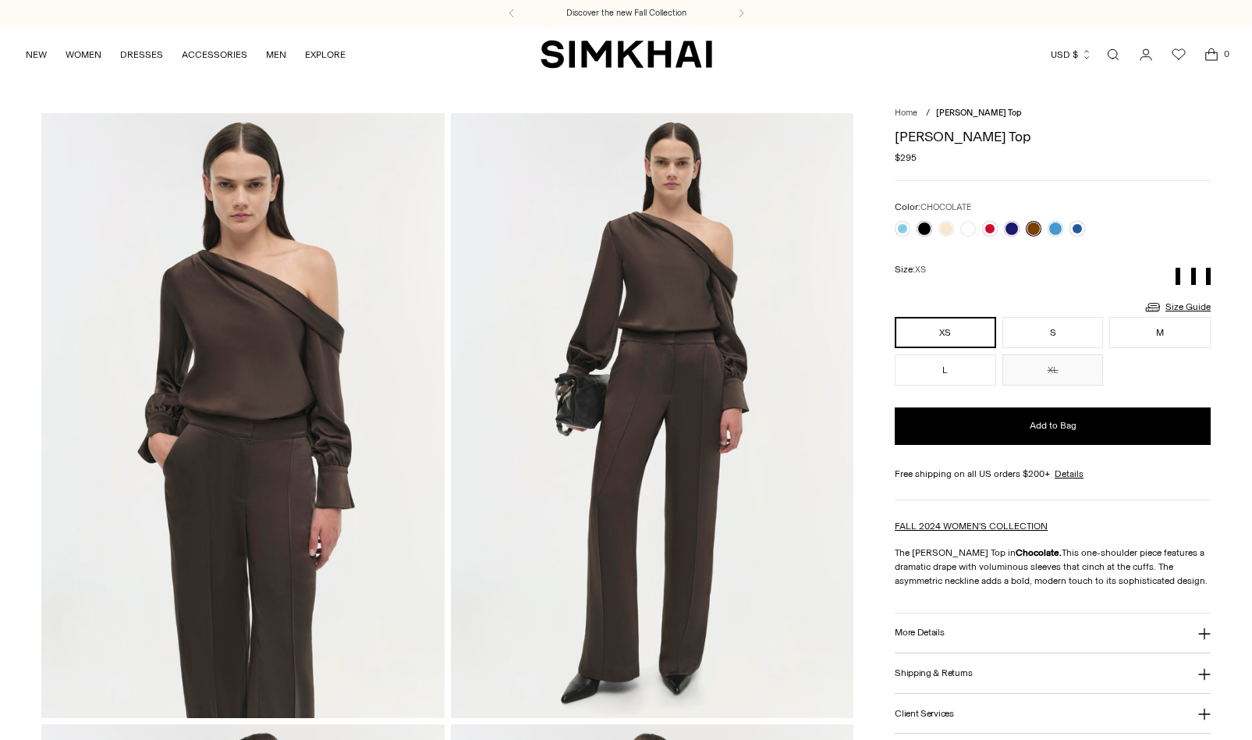  What do you see at coordinates (925, 713) in the screenshot?
I see `h3: Client Services` at bounding box center [925, 713].